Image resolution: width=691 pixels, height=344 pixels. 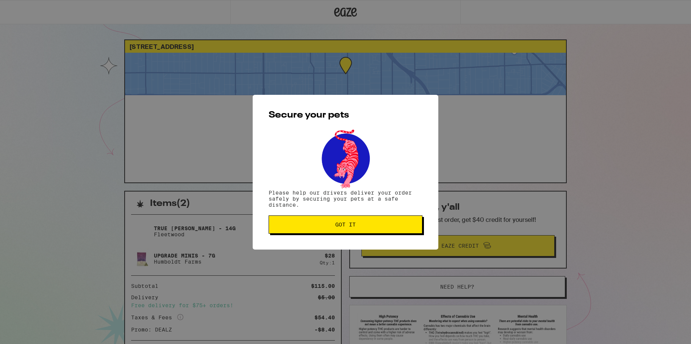 What do you see at coordinates (346, 158) in the screenshot?
I see `img: pets` at bounding box center [346, 158].